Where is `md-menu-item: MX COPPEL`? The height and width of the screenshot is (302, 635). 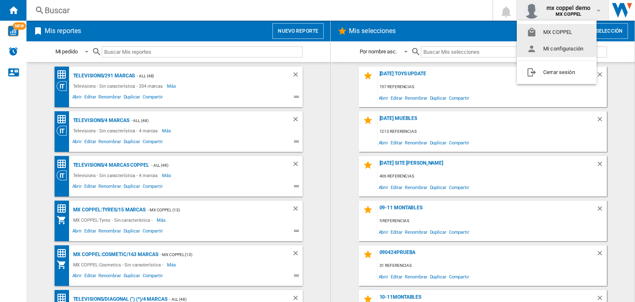
md-menu-item: MX COPPEL is located at coordinates (557, 32).